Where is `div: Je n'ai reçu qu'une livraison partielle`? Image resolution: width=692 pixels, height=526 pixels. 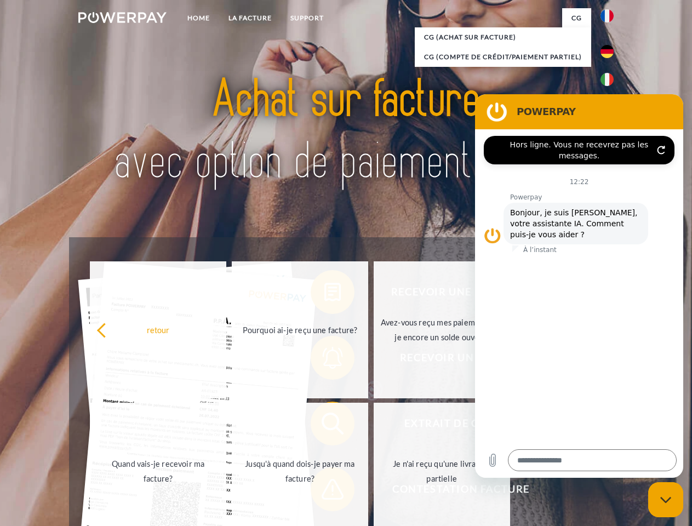 div: Je n'ai reçu qu'une livraison partielle is located at coordinates (442, 471).